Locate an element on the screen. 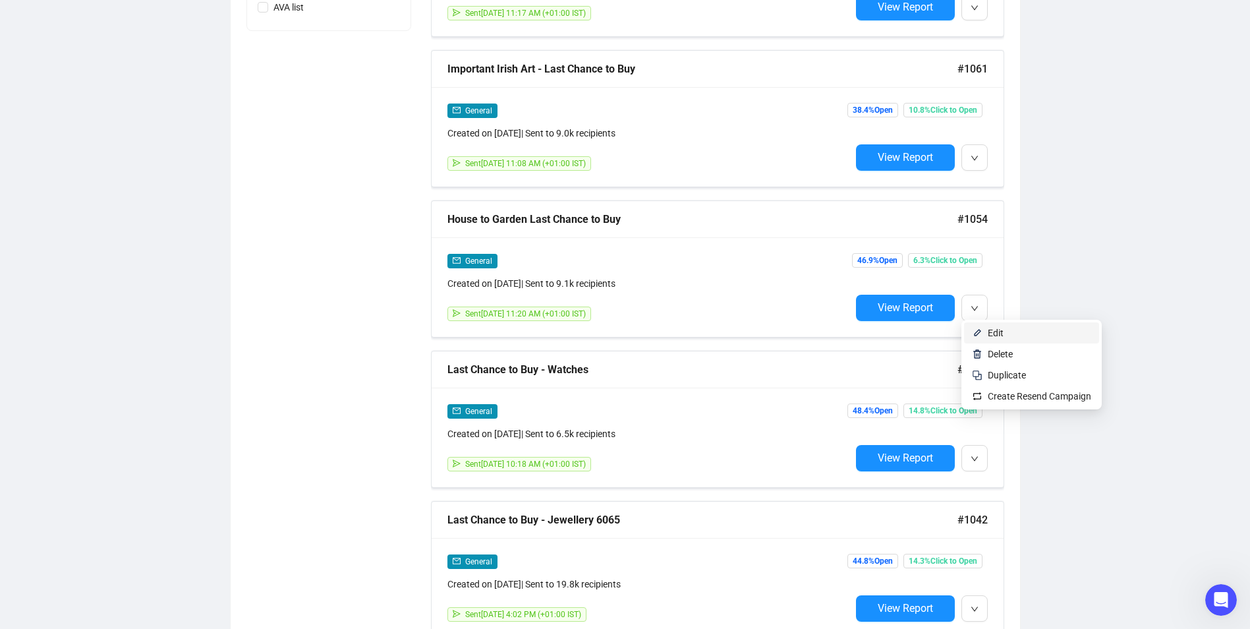 This screenshot has height=629, width=1250. img: retweet.svg is located at coordinates (977, 396).